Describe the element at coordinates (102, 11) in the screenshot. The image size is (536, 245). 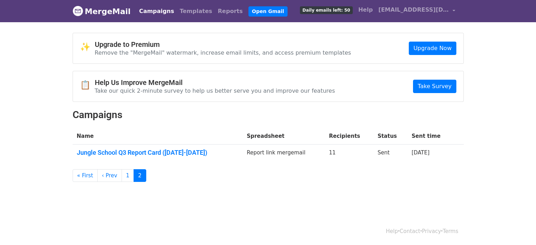
I see `a: MergeMail` at that location.